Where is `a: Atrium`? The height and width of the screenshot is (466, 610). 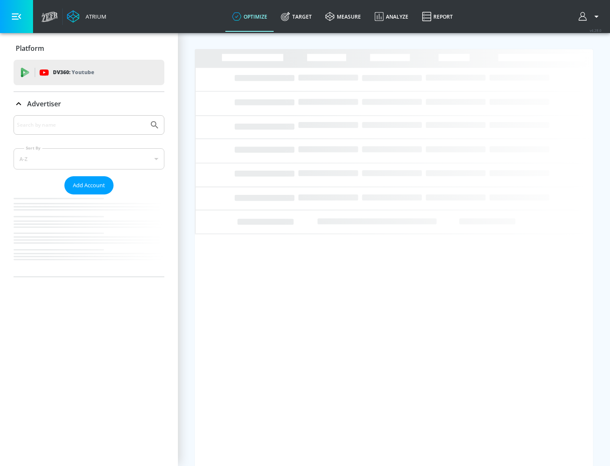 a: Atrium is located at coordinates (86, 17).